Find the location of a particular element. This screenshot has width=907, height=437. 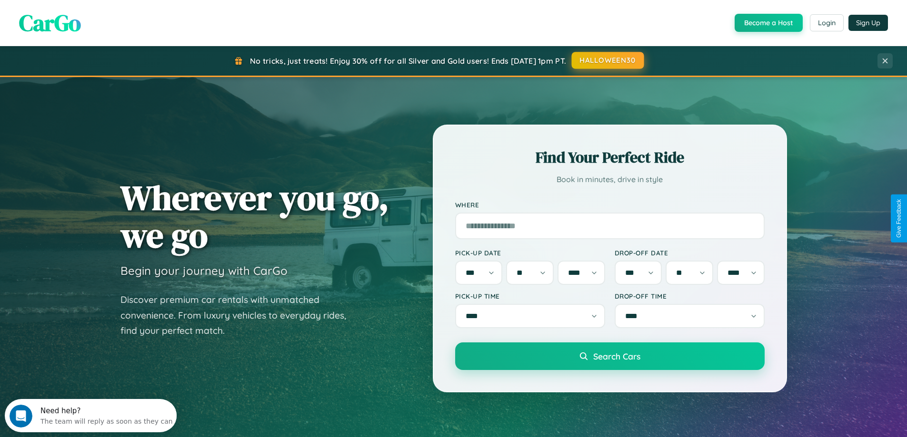

div: Open Intercom Messenger is located at coordinates (90, 17).